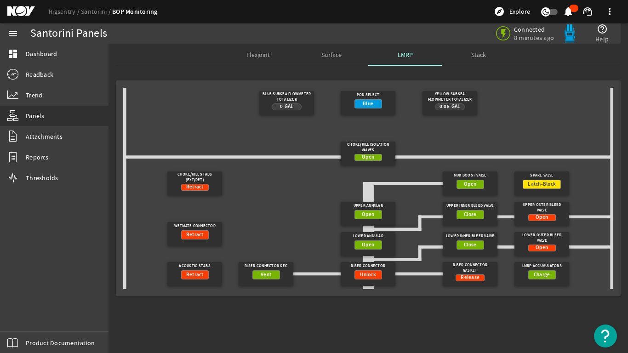 Image resolution: width=628 pixels, height=353 pixels. I want to click on span: 8 minutes ago, so click(534, 38).